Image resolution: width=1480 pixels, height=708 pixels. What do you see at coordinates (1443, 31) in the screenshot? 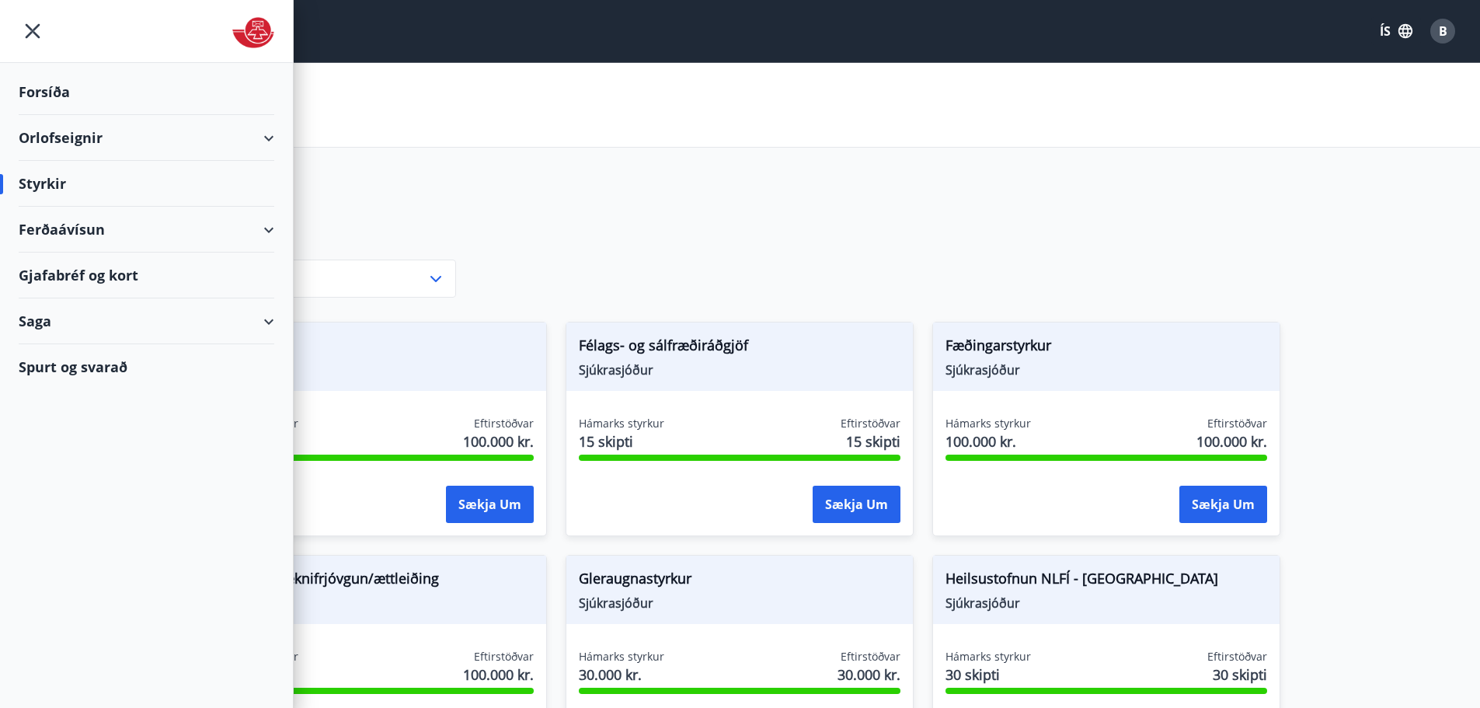
I see `span: B` at bounding box center [1443, 31].